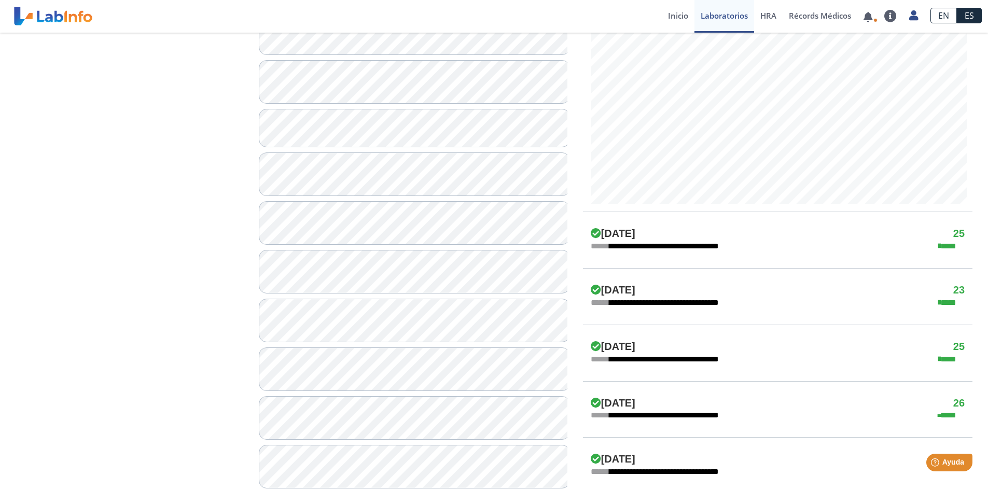 The image size is (988, 490). Describe the element at coordinates (970, 16) in the screenshot. I see `a: ES` at that location.